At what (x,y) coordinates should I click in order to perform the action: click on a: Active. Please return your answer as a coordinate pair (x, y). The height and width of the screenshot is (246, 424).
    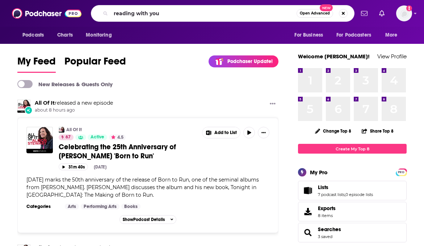
    Looking at the image, I should click on (97, 137).